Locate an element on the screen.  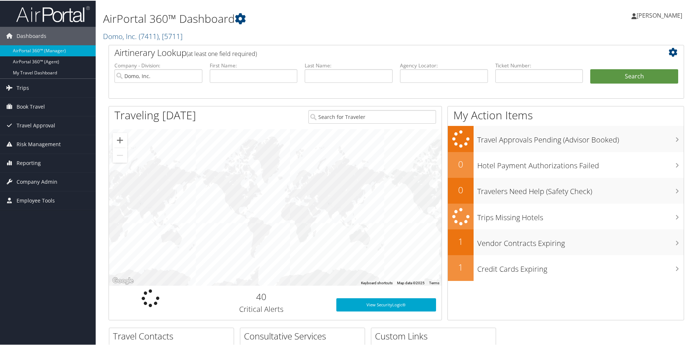
img: Google is located at coordinates (123, 280).